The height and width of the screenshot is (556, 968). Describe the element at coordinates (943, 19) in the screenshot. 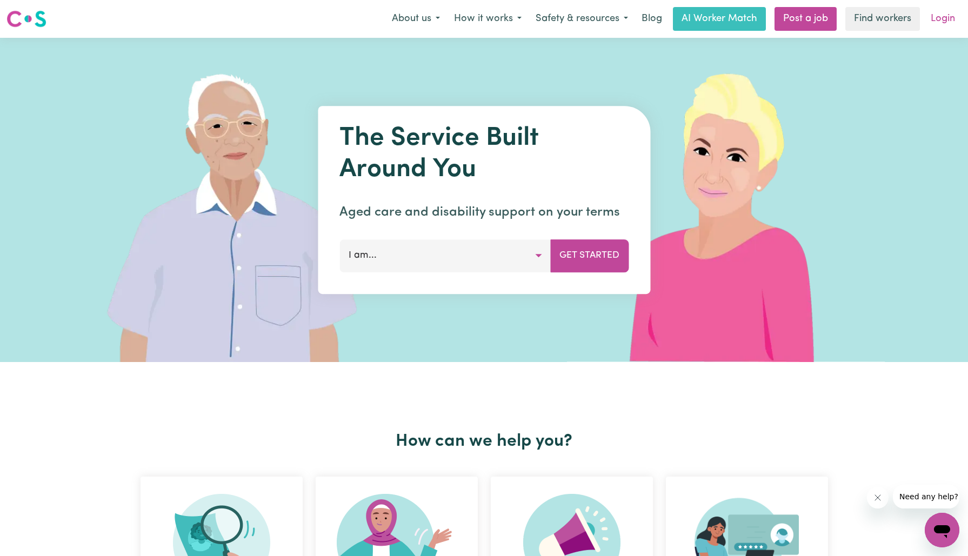

I see `a: Login` at that location.